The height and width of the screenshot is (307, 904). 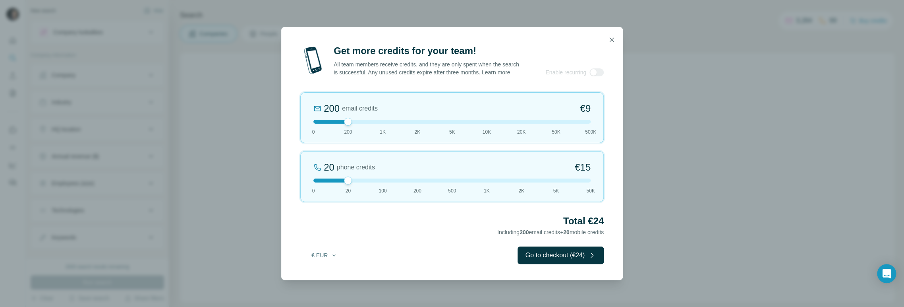 What do you see at coordinates (332, 108) in the screenshot?
I see `div: 200` at bounding box center [332, 108].